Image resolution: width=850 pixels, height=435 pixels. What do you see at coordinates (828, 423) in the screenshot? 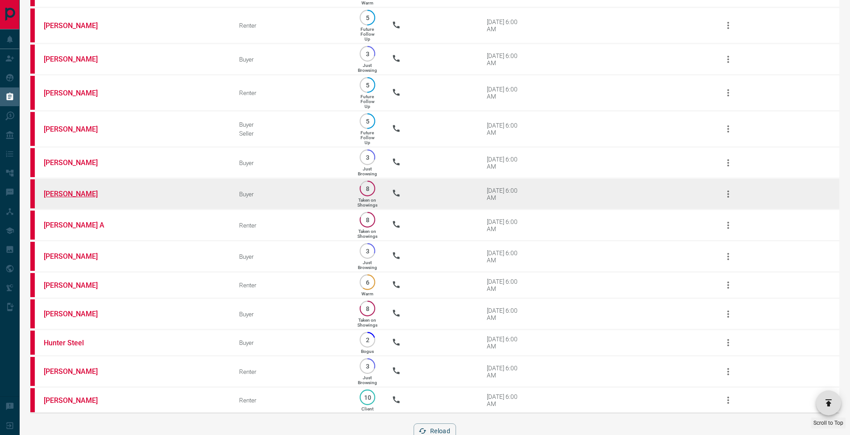
I see `span: Scroll to Top` at bounding box center [828, 423].